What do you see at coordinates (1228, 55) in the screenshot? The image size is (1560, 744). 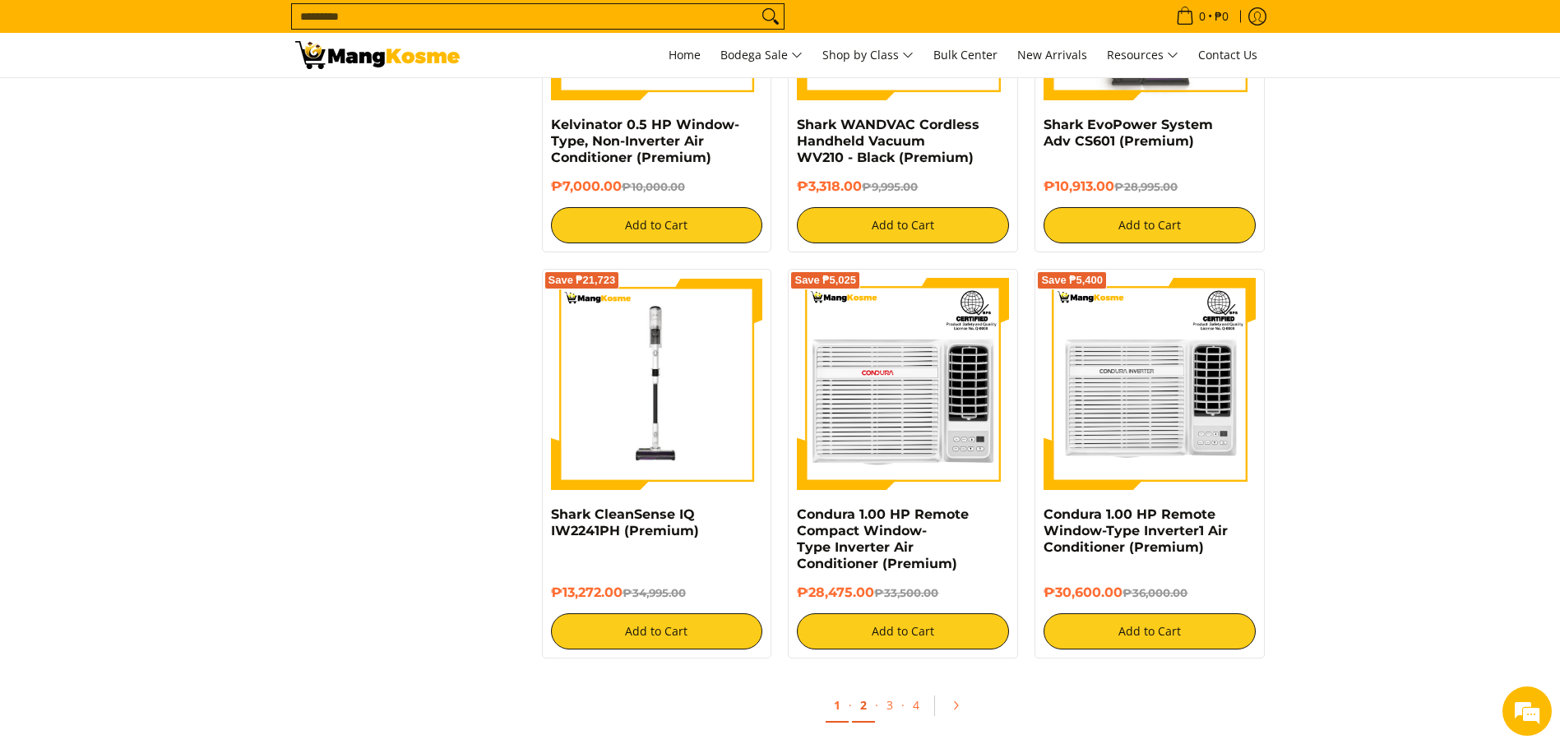 I see `a: Contact Us` at bounding box center [1228, 55].